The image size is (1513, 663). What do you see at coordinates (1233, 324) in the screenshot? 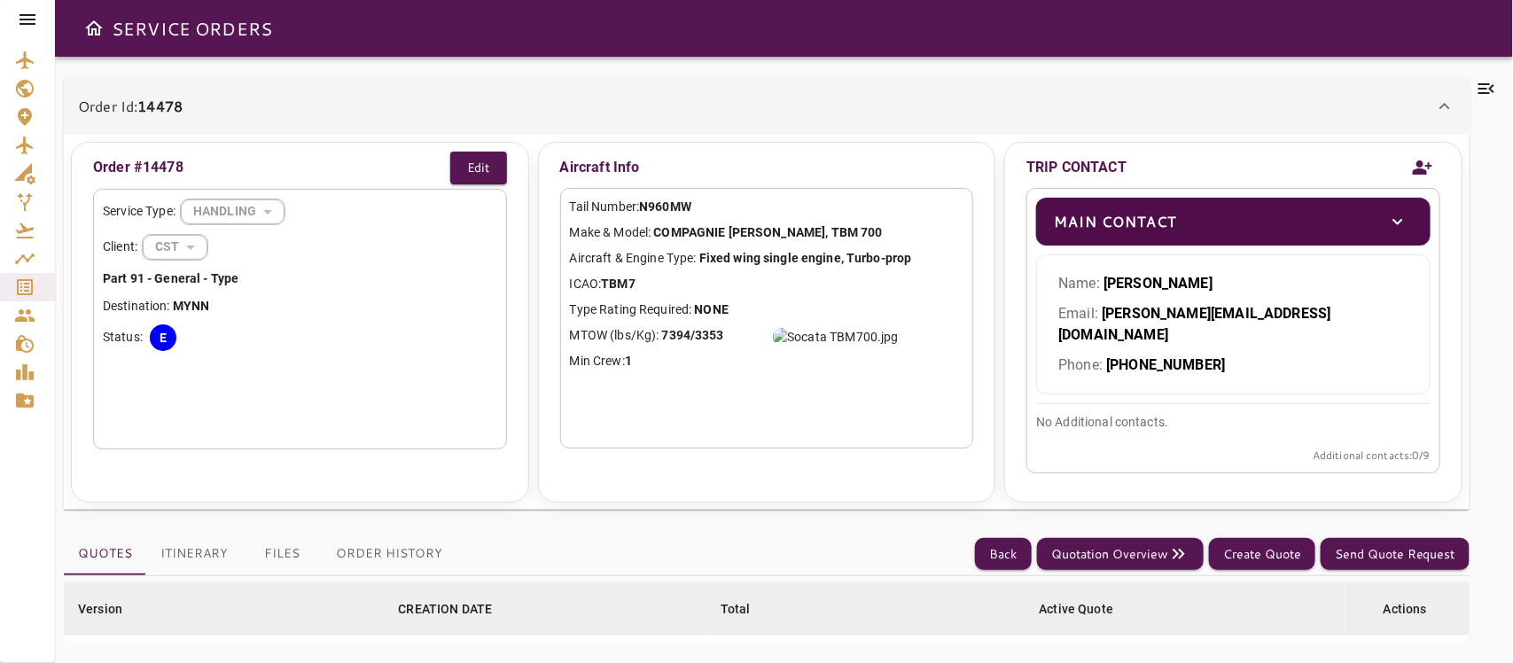
I see `p: Email:` at bounding box center [1233, 324].